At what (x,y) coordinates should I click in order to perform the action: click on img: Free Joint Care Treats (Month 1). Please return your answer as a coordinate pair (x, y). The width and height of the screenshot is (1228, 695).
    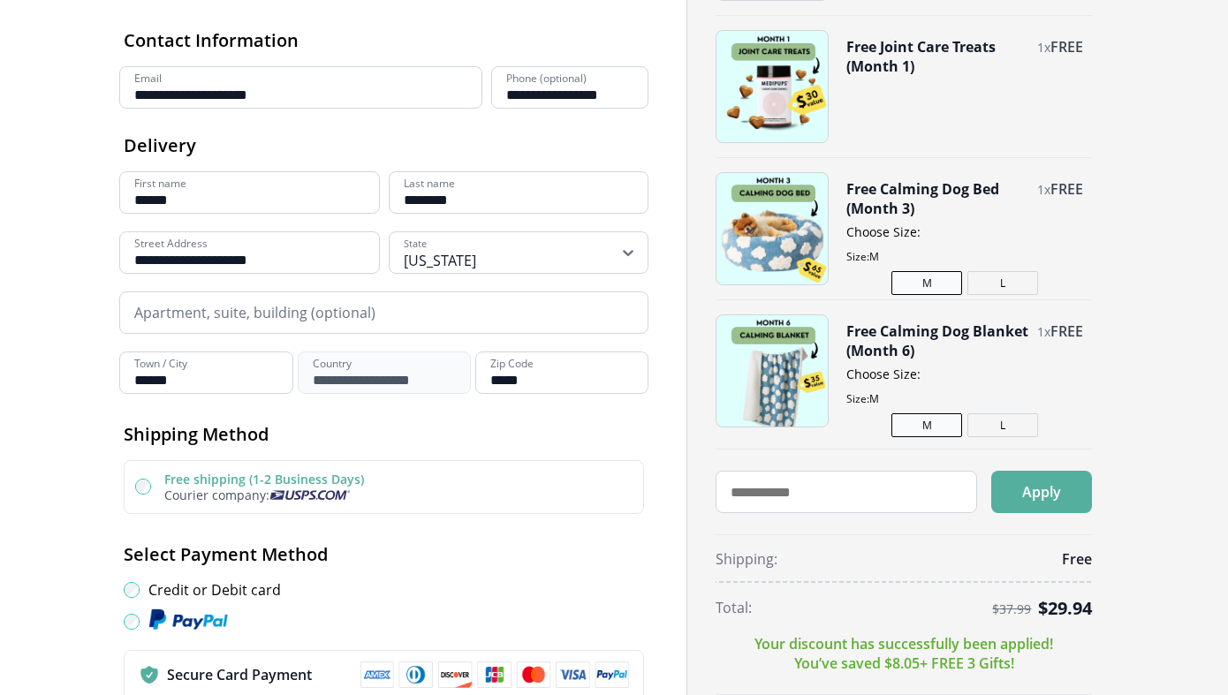
    Looking at the image, I should click on (772, 87).